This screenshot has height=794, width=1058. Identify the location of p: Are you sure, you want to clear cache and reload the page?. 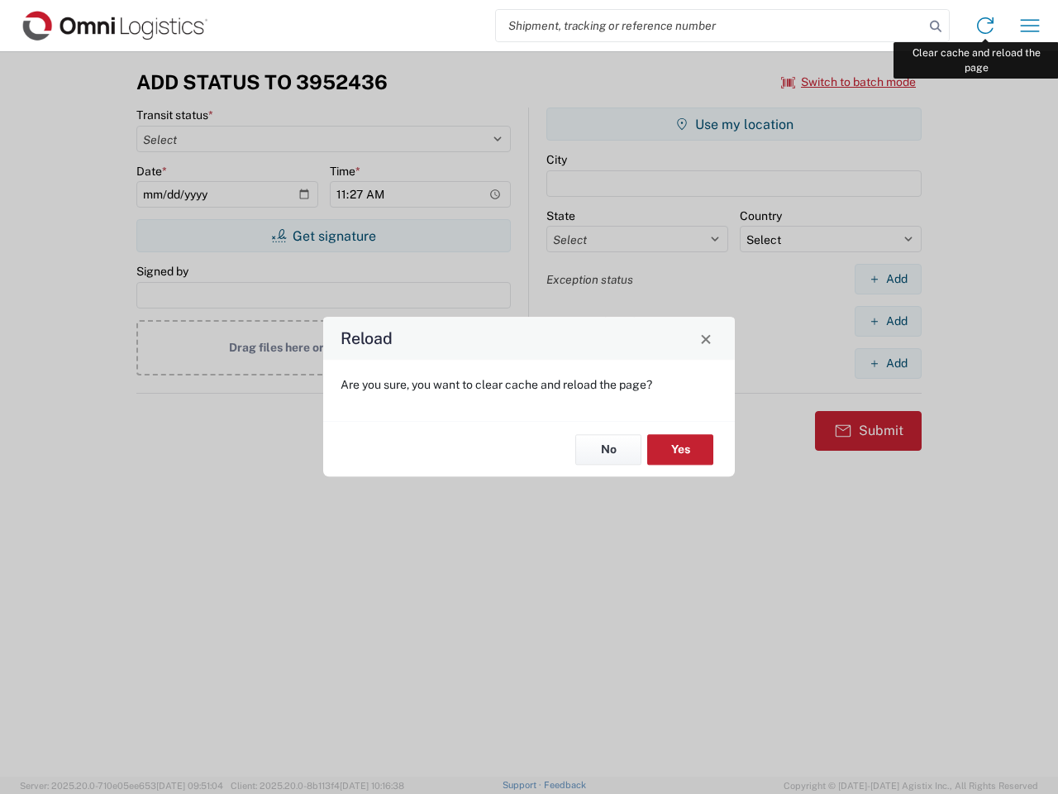
(529, 384).